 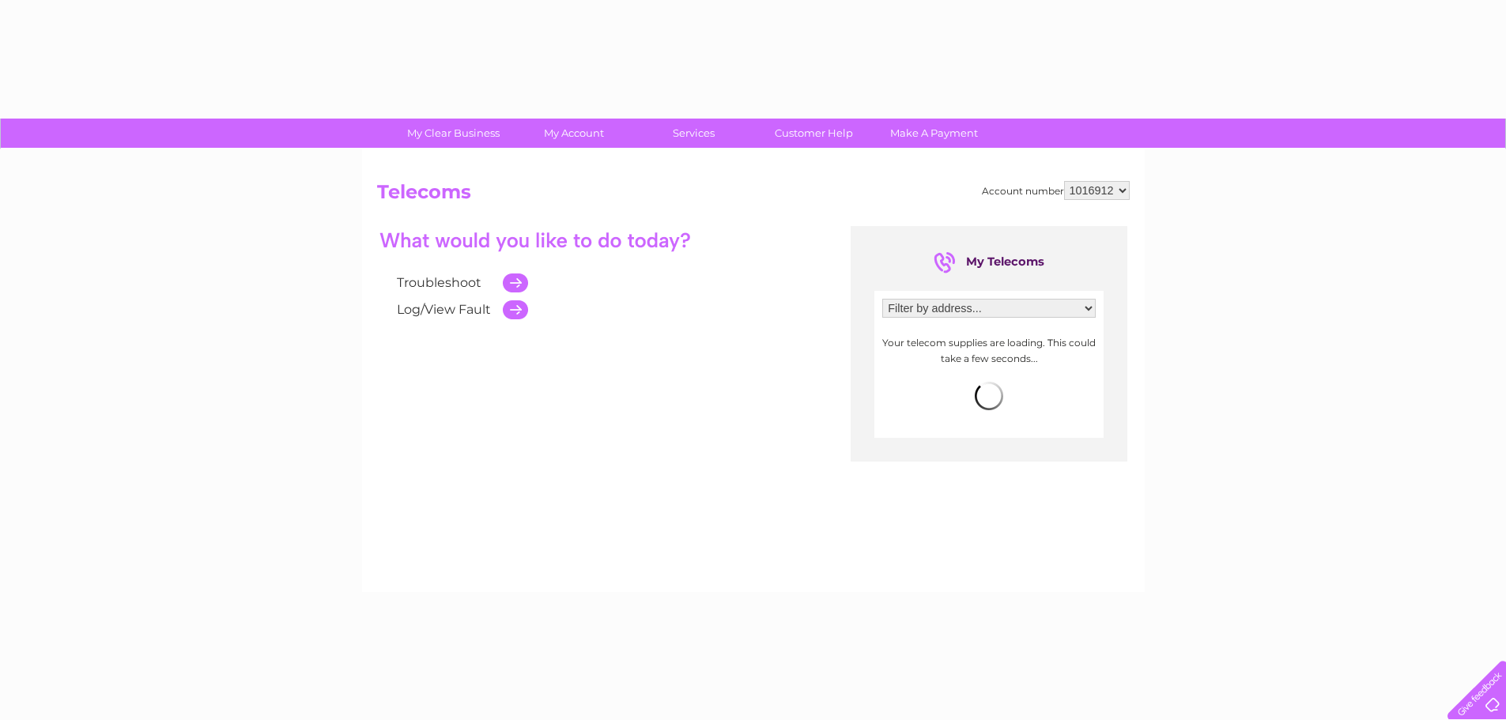 I want to click on a: Services, so click(x=693, y=133).